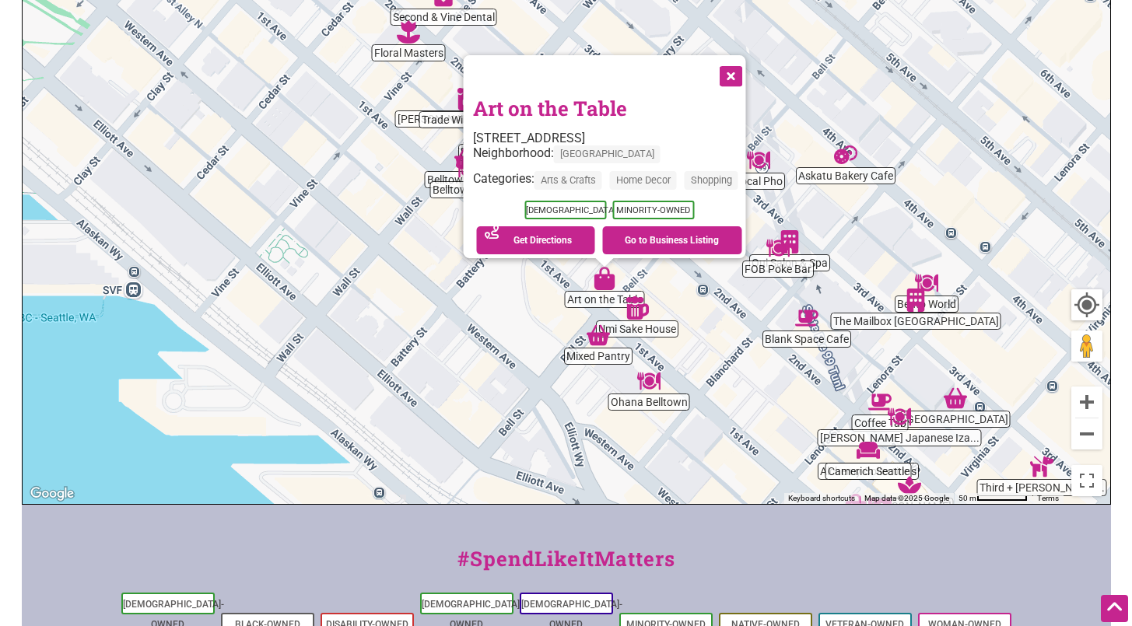 The width and height of the screenshot is (1132, 626). What do you see at coordinates (846, 155) in the screenshot?
I see `div: Askatu Bakery Cafe` at bounding box center [846, 155].